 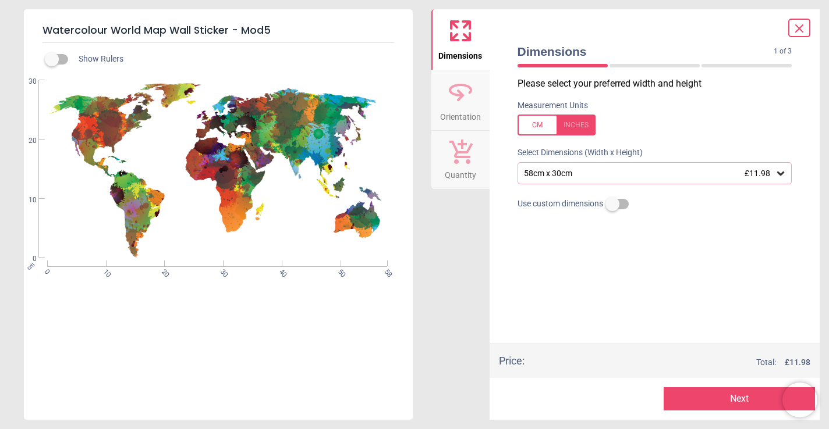 What do you see at coordinates (649, 173) in the screenshot?
I see `div: 58cm x 30cm` at bounding box center [649, 173].